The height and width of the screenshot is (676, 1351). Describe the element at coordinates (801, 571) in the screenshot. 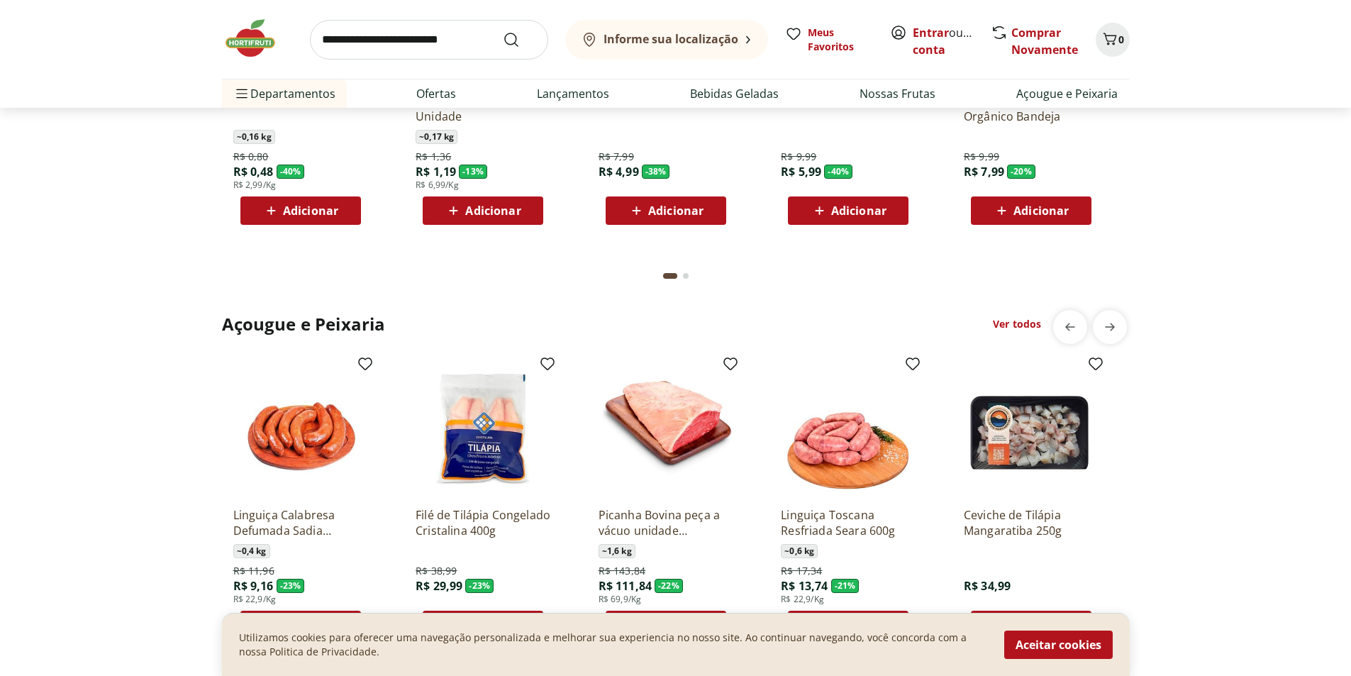

I see `span: R$ 17,34` at that location.